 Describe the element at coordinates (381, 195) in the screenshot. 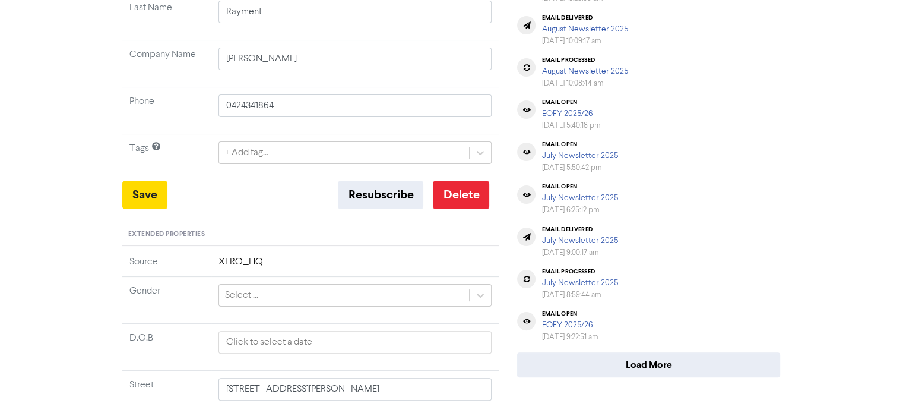

I see `button: Resubscribe` at that location.